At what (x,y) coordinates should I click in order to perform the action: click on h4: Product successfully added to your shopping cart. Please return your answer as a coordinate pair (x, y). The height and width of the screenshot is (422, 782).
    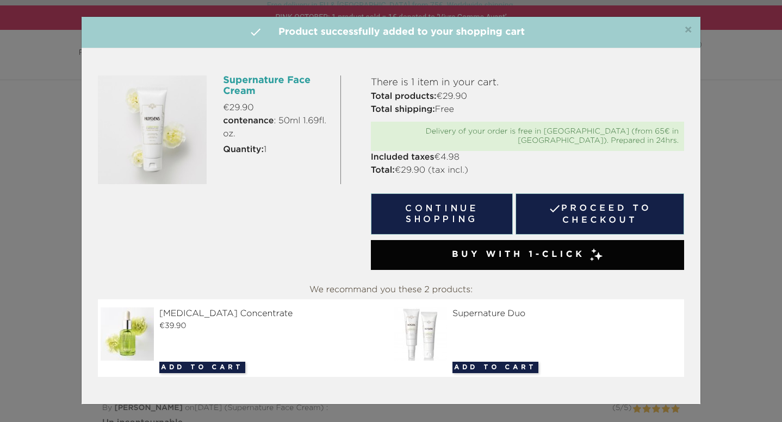
    Looking at the image, I should click on (391, 32).